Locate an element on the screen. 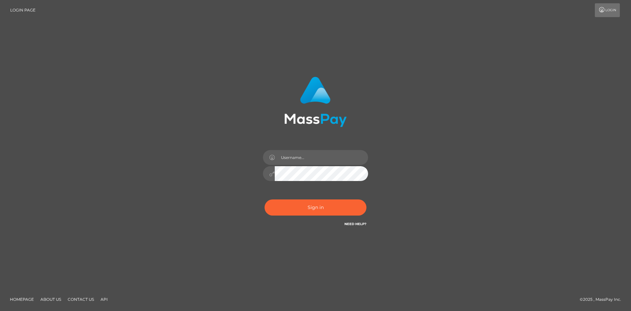 The height and width of the screenshot is (311, 631). button: Sign in is located at coordinates (316, 207).